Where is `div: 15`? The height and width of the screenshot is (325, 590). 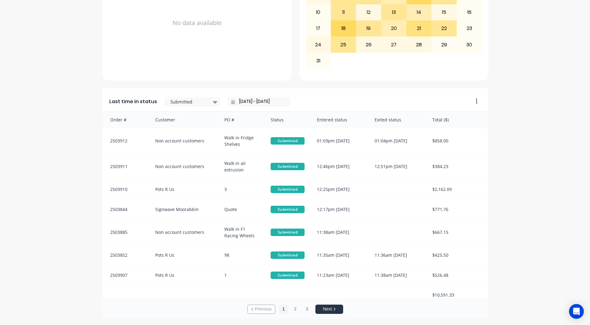 div: 15 is located at coordinates (444, 12).